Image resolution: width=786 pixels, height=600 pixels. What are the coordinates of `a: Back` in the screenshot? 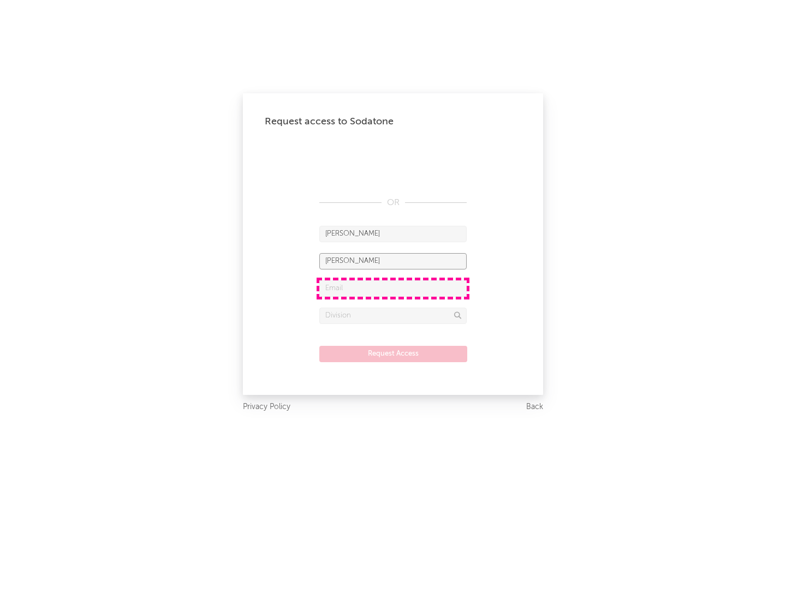 It's located at (534, 407).